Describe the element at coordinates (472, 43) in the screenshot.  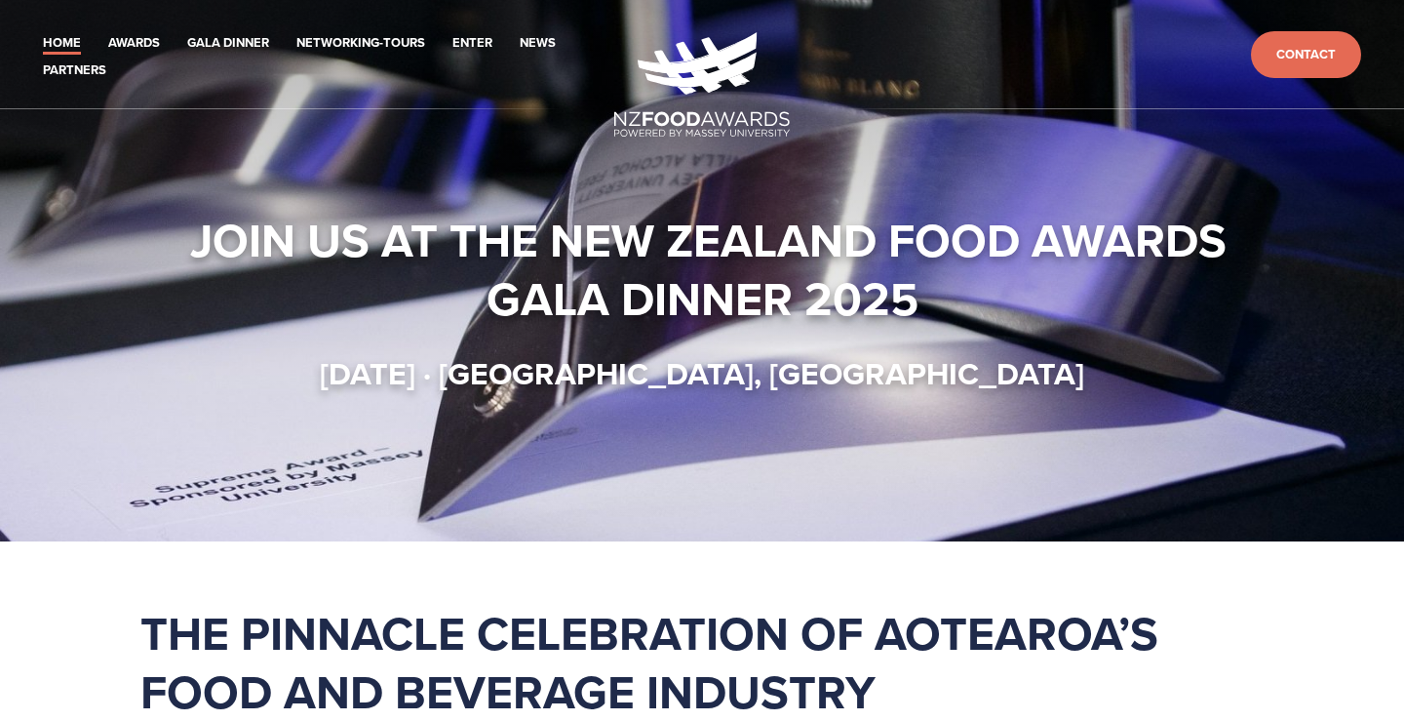
I see `a: Enter` at that location.